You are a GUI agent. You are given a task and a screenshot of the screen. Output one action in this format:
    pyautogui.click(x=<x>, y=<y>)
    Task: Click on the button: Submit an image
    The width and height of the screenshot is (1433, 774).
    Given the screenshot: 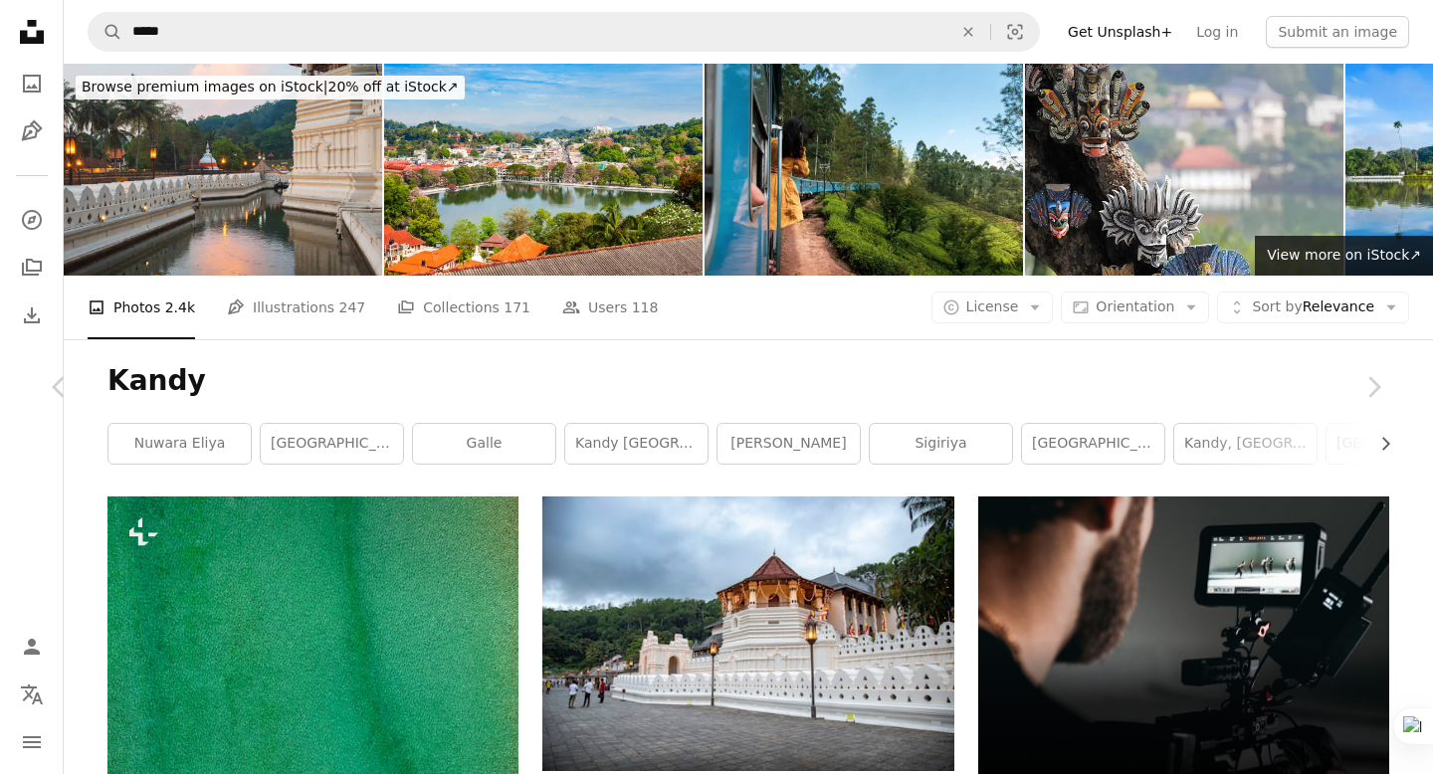 What is the action you would take?
    pyautogui.click(x=1338, y=32)
    